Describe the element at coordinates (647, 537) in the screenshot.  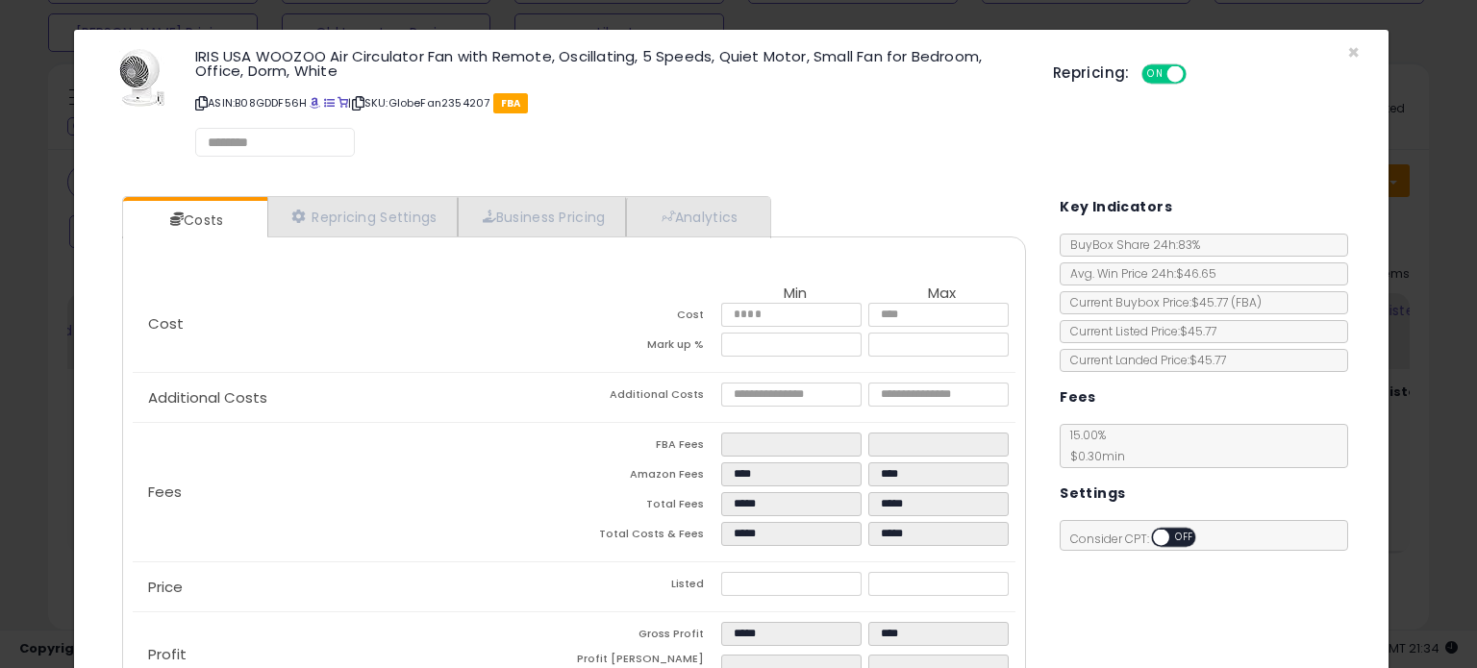
I see `td: Total Costs & Fees` at that location.